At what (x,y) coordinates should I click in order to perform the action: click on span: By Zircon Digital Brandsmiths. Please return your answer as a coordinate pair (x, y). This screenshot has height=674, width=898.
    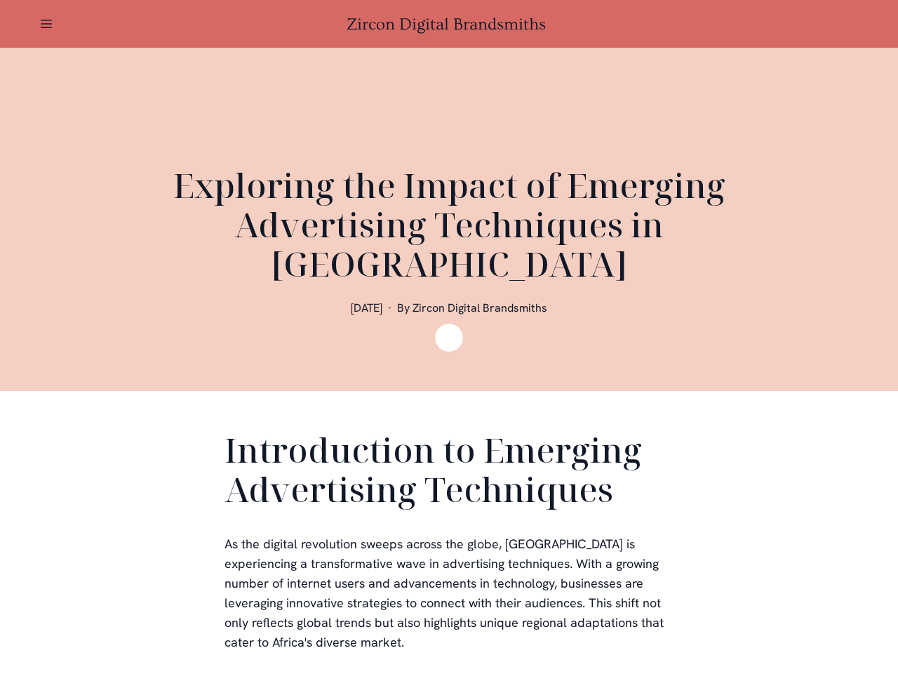
    Looking at the image, I should click on (472, 307).